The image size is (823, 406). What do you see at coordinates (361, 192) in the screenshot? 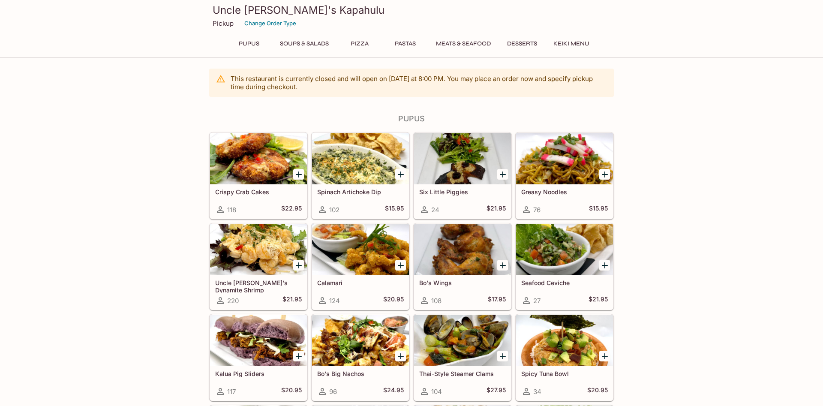
I see `h5: Spinach Artichoke Dip` at bounding box center [361, 192].